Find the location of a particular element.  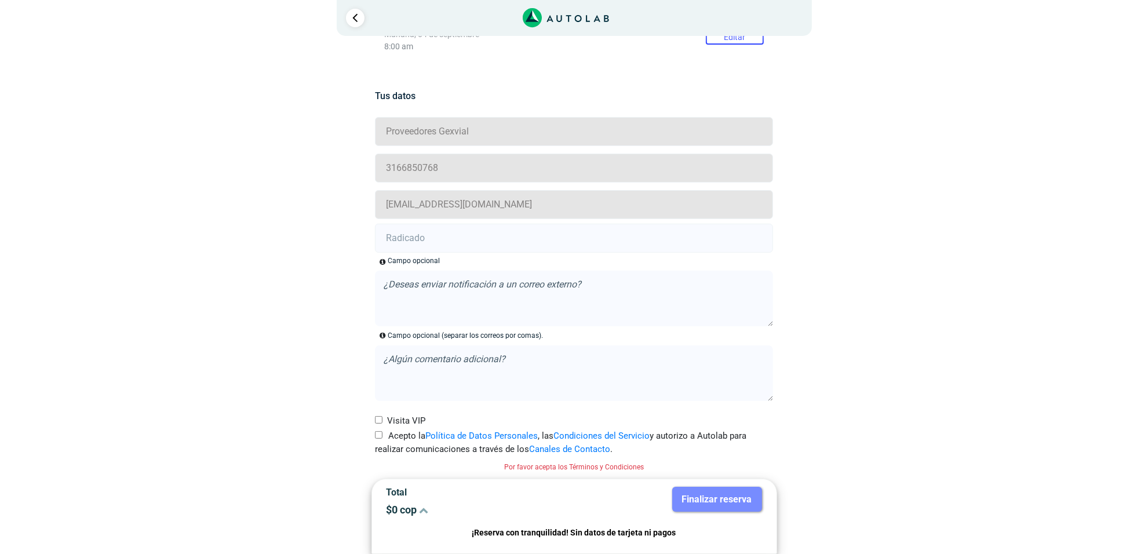

input: Visita VIP is located at coordinates (378, 419).